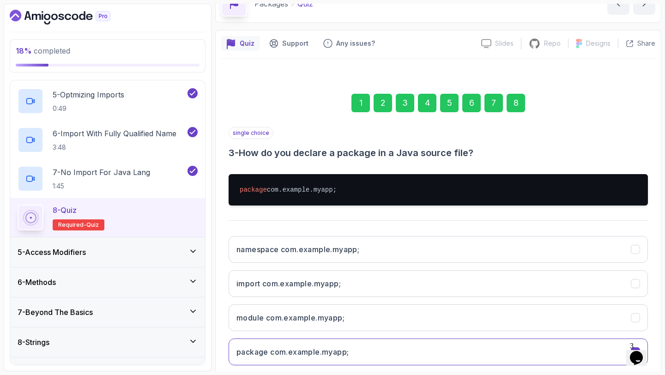 The image size is (665, 375). I want to click on button: 7-No Import For Java Lang1:45, so click(108, 179).